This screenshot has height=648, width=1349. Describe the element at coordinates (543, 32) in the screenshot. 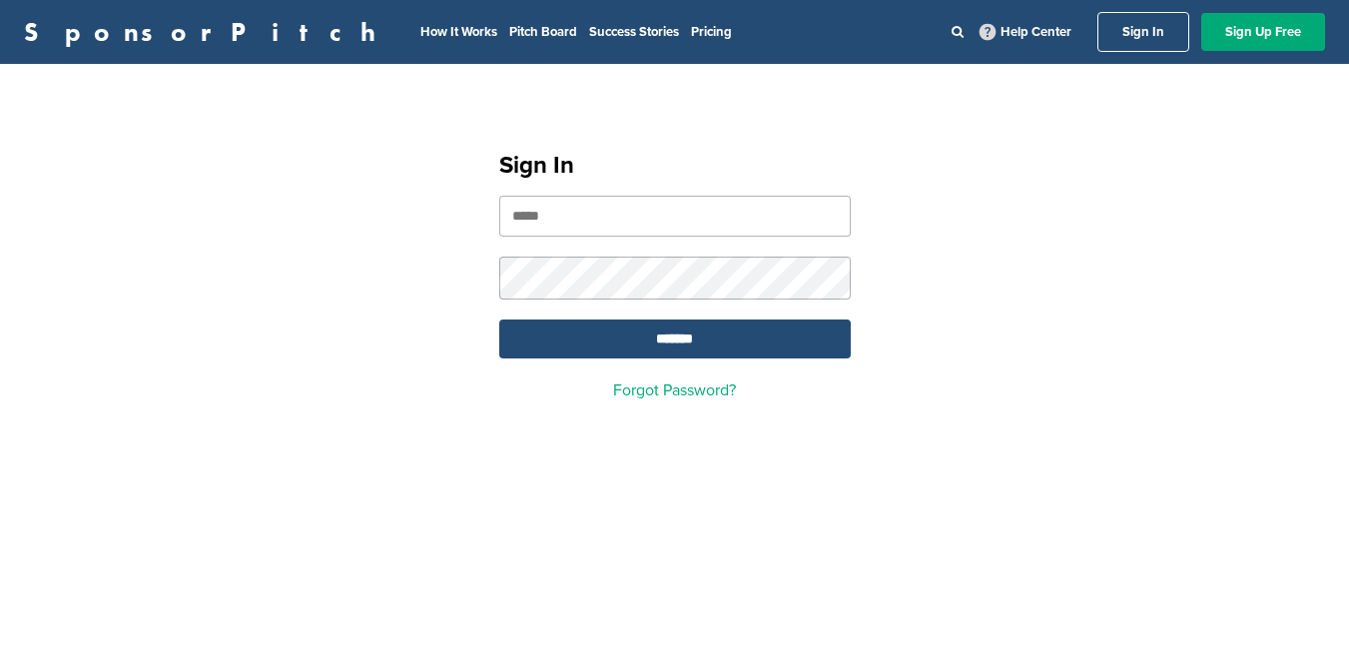

I see `a: Pitch Board` at that location.